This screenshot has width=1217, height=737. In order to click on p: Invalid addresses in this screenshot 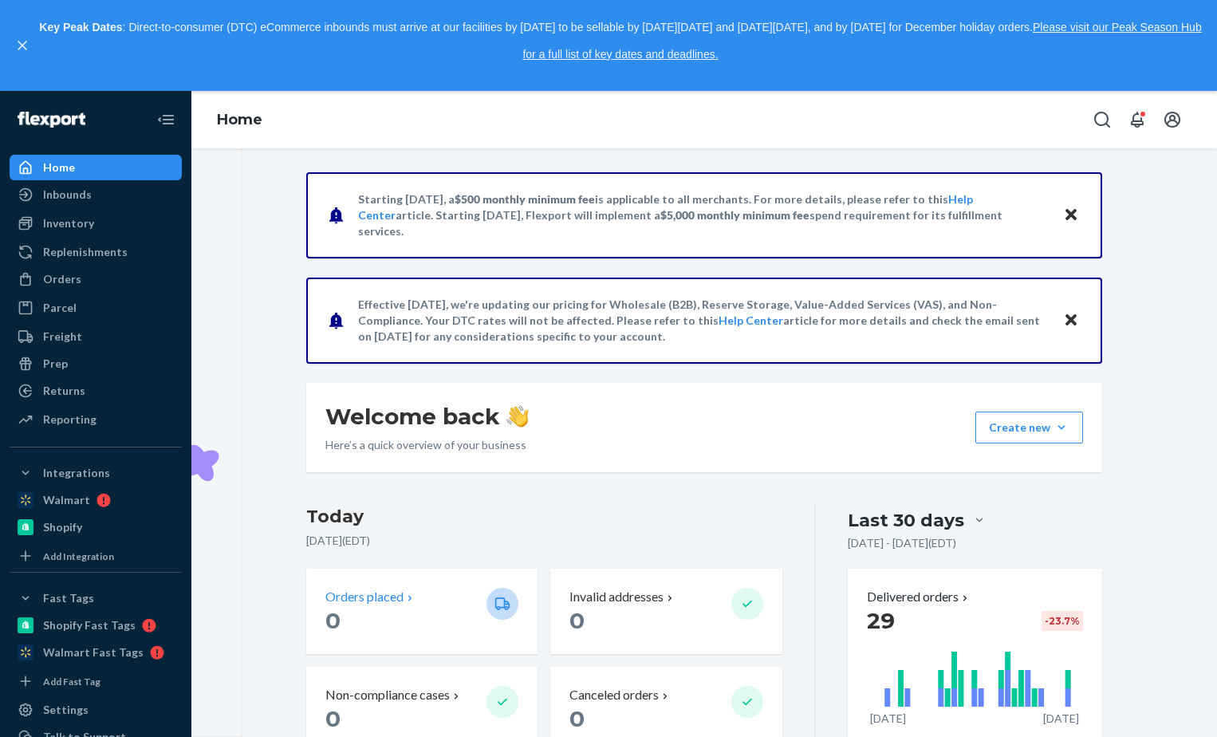, I will do `click(616, 596)`.